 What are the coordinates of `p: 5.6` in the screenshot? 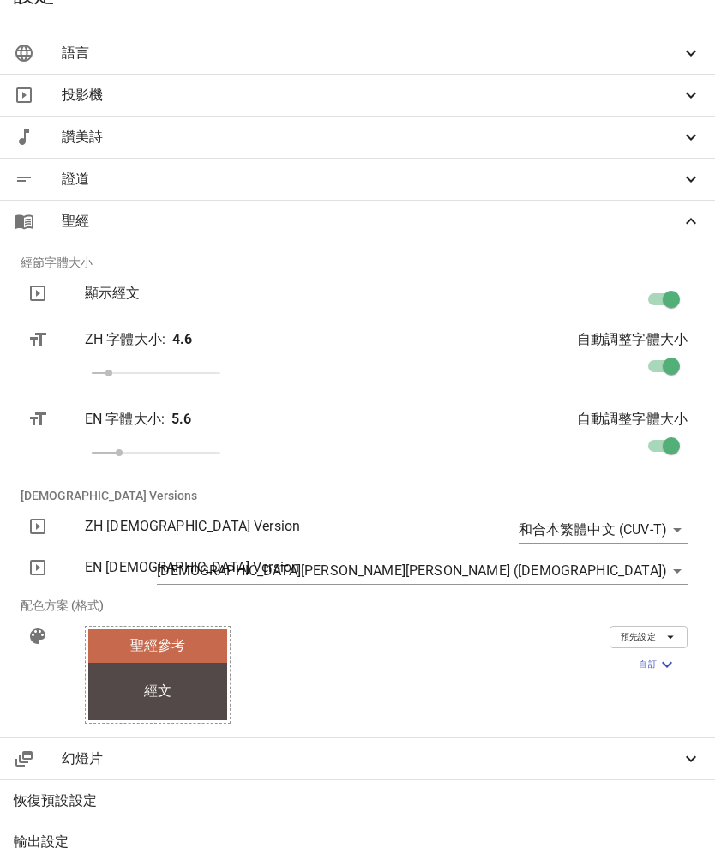 It's located at (181, 419).